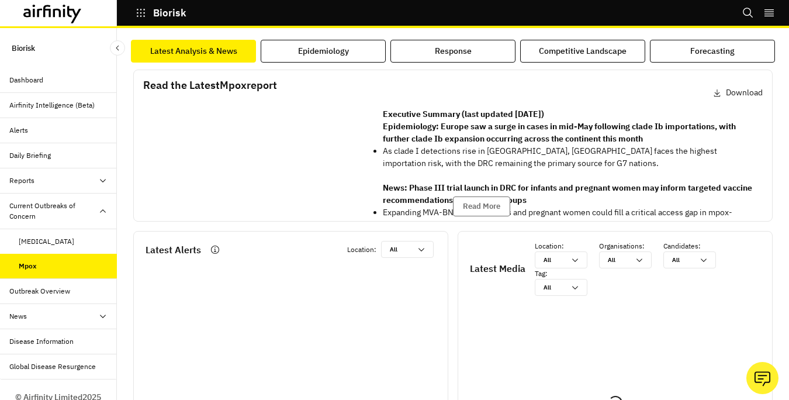 The image size is (789, 400). I want to click on strong: News: Phase III trial launch in DRC for infants and pregnant women may inform targeted vaccine re..., so click(567, 193).